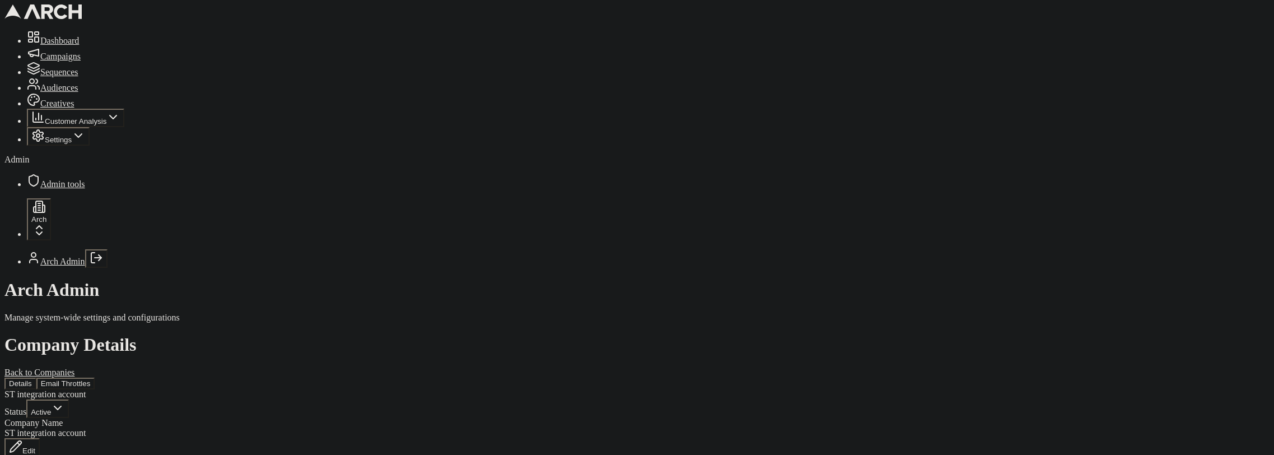 Image resolution: width=1274 pixels, height=455 pixels. Describe the element at coordinates (53, 72) in the screenshot. I see `a: Sequences` at that location.